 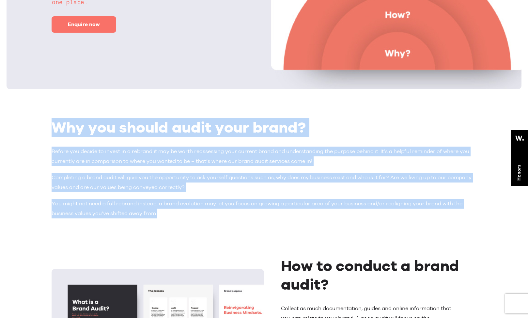 I want to click on p: Completing a brand audit will give you the opportunity to ask yourself questions such as, why doe..., so click(x=264, y=182).